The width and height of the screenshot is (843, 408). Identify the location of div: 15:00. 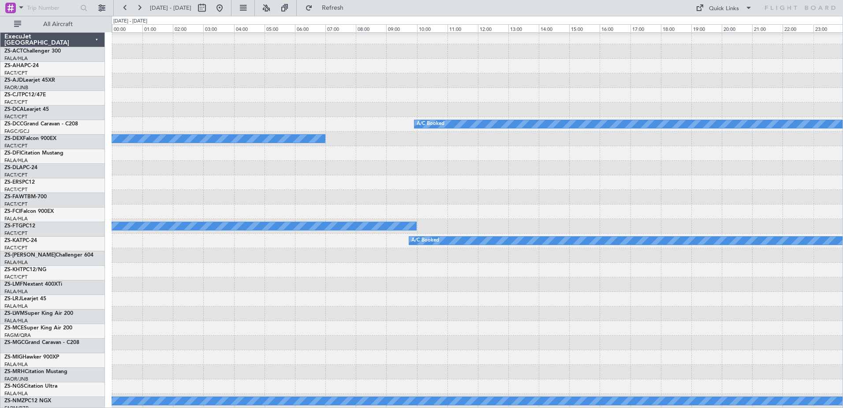
(584, 28).